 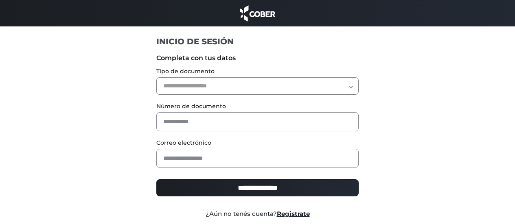 I want to click on label: Completa con tus datos, so click(x=257, y=58).